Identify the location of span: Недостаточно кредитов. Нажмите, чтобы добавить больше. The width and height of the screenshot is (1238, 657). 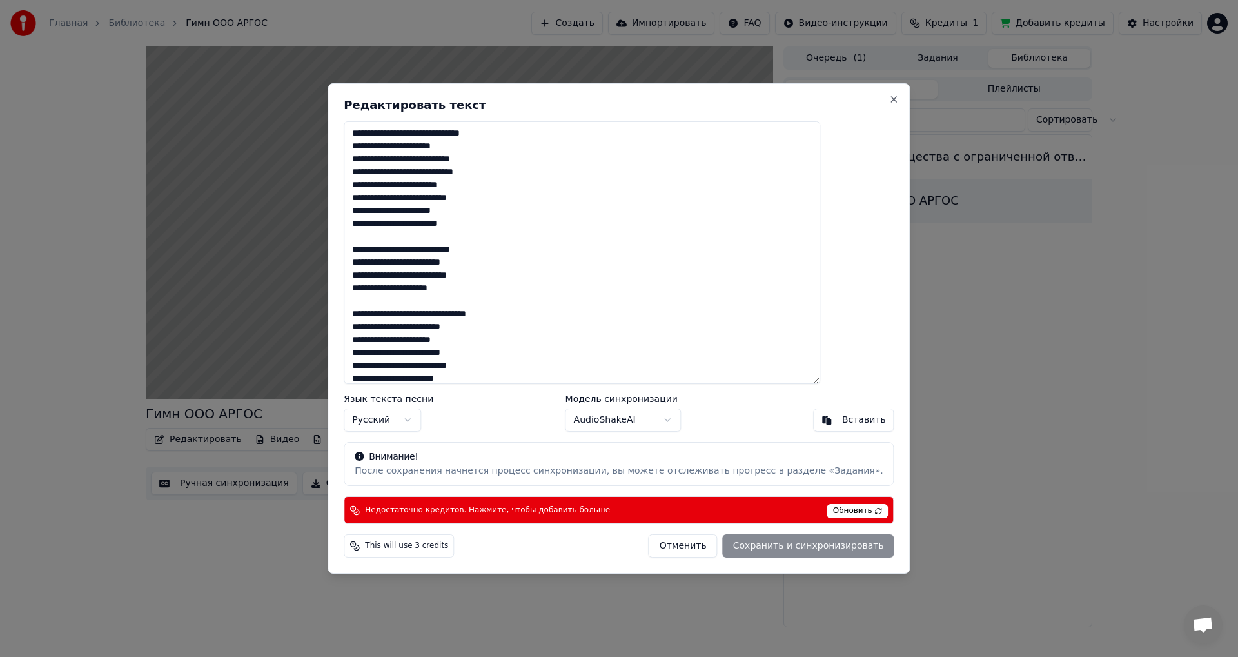
(488, 510).